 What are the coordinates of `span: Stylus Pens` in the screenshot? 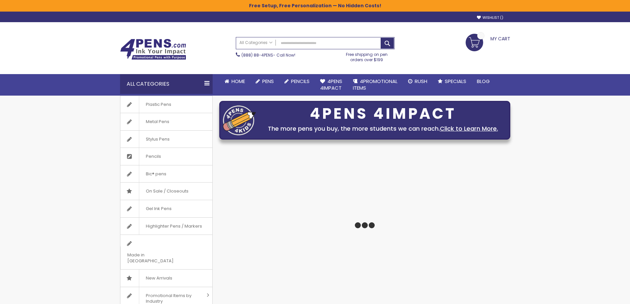 It's located at (158, 139).